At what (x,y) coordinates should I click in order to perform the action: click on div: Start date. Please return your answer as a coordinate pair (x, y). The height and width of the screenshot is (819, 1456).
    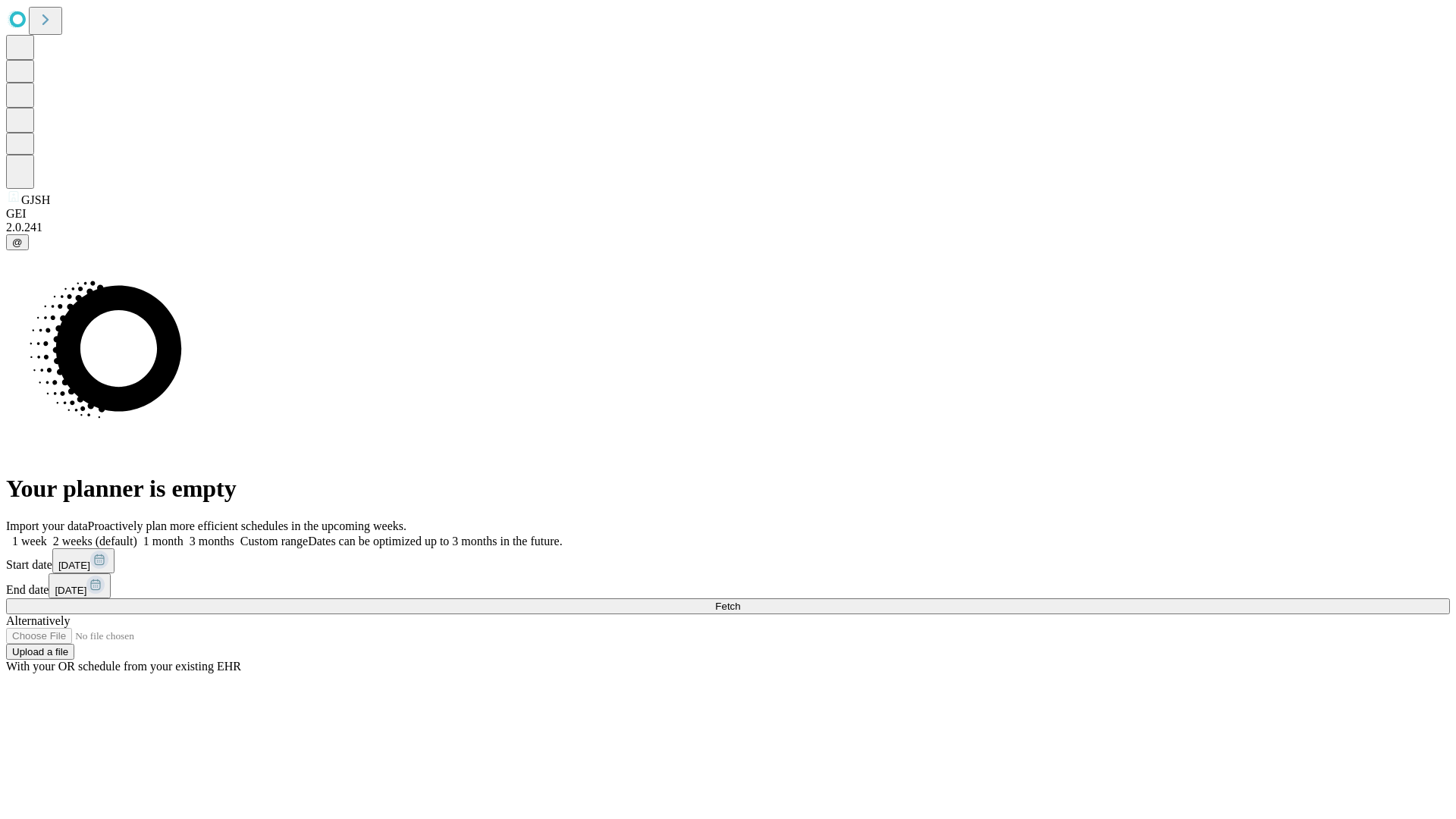
    Looking at the image, I should click on (728, 560).